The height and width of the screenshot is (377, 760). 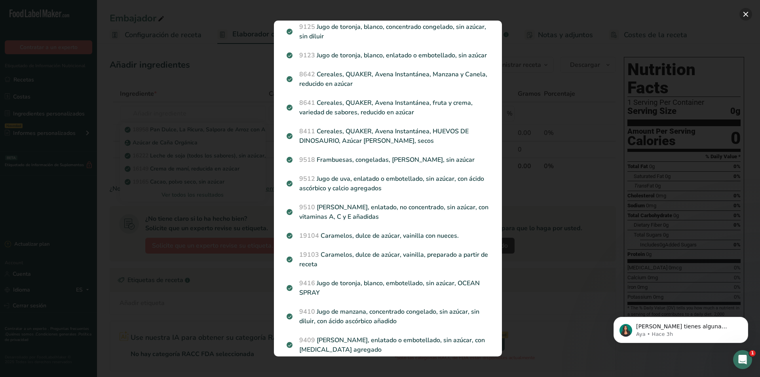 I want to click on p: Jugo de uva, enlatado o embotellado, sin azúcar, con ácido ascórbico y calcio agregados, so click(x=388, y=184).